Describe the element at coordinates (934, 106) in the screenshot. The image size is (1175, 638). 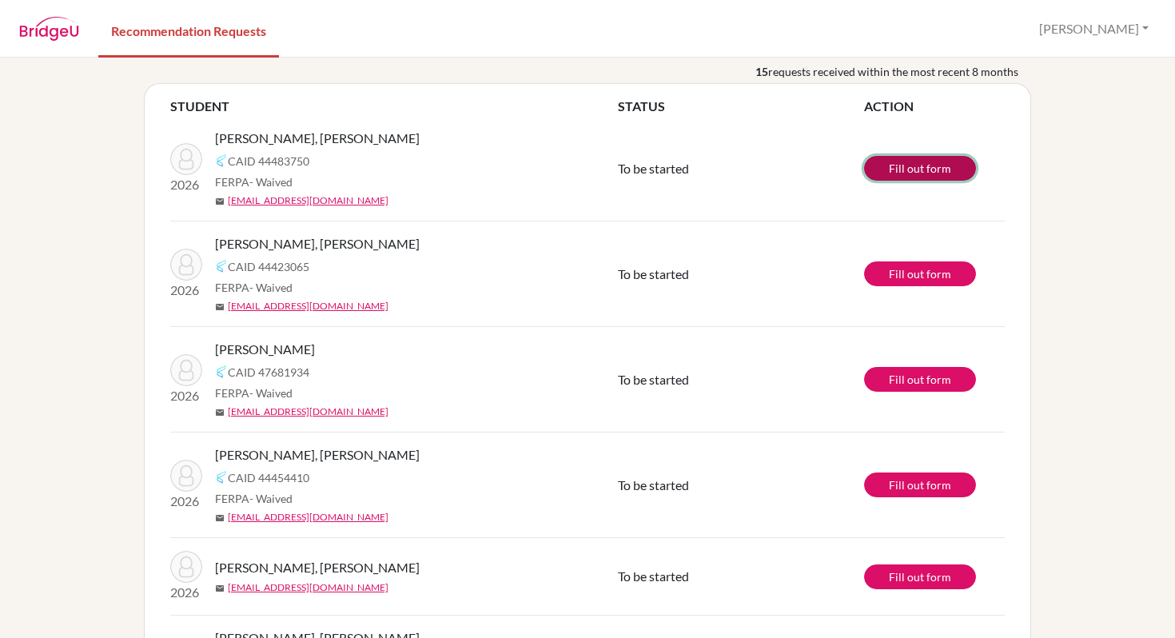
I see `th: ACTION` at that location.